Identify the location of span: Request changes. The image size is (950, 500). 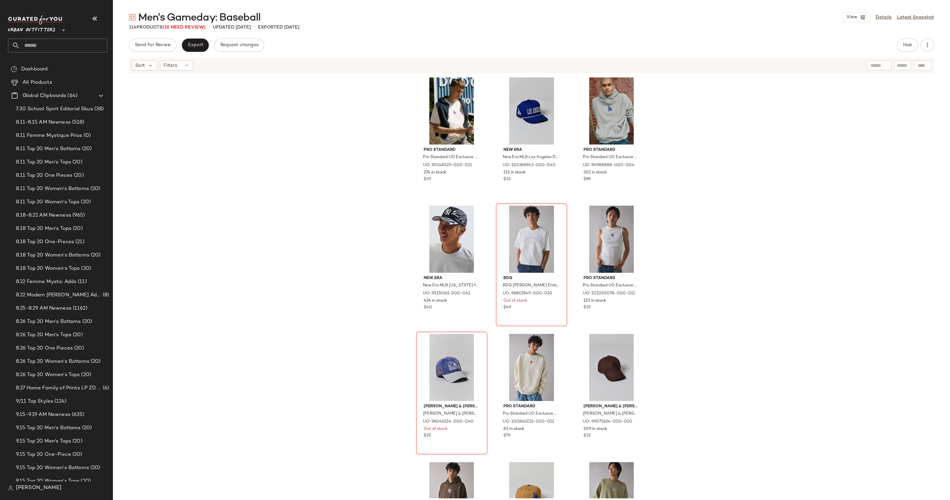
(239, 45).